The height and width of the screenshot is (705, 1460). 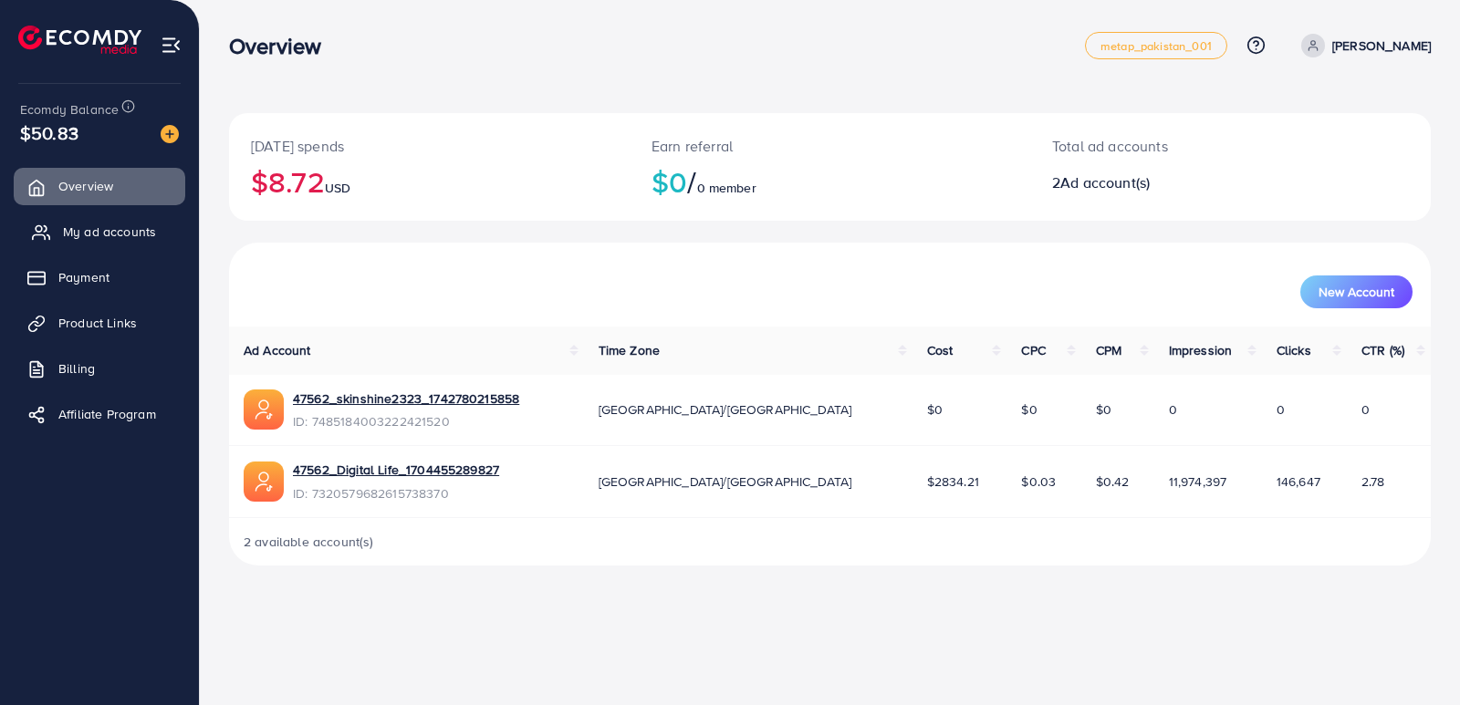 I want to click on span: Billing, so click(x=77, y=369).